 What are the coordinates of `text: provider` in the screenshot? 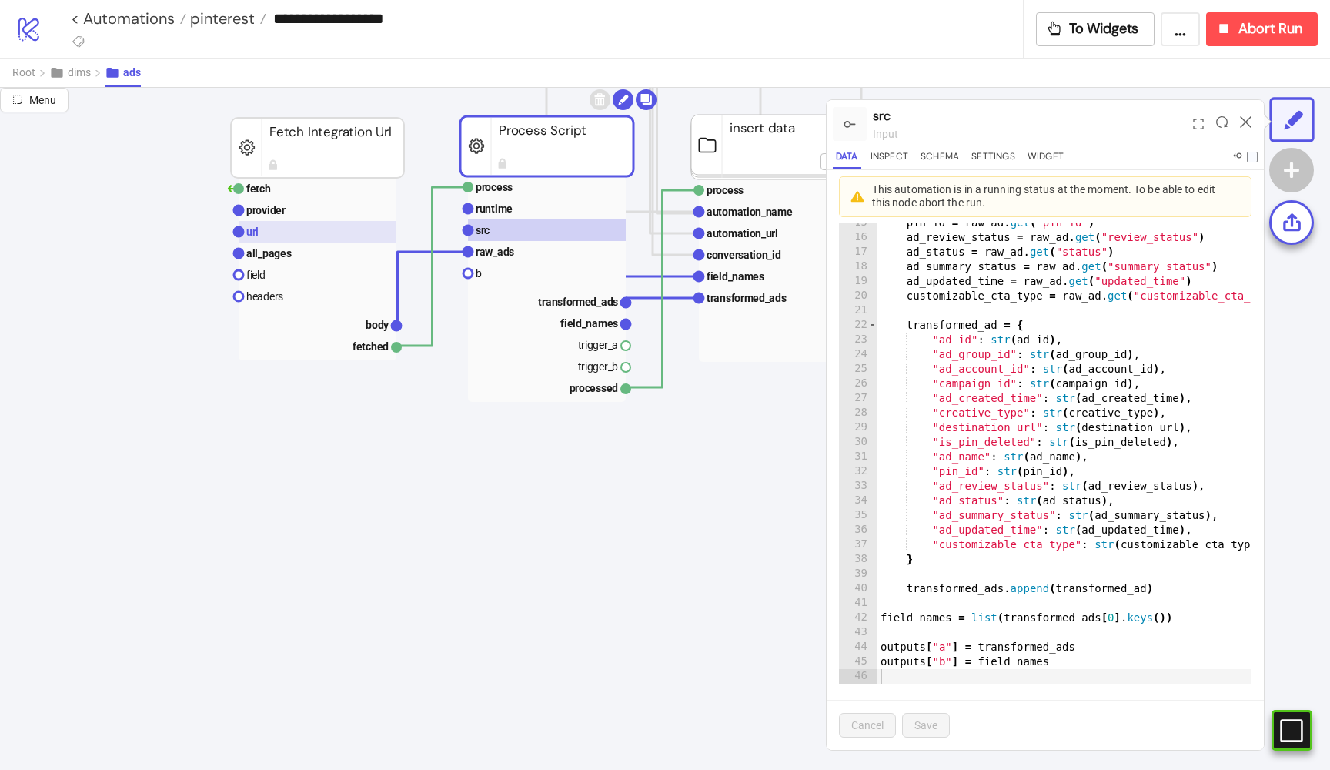 It's located at (266, 210).